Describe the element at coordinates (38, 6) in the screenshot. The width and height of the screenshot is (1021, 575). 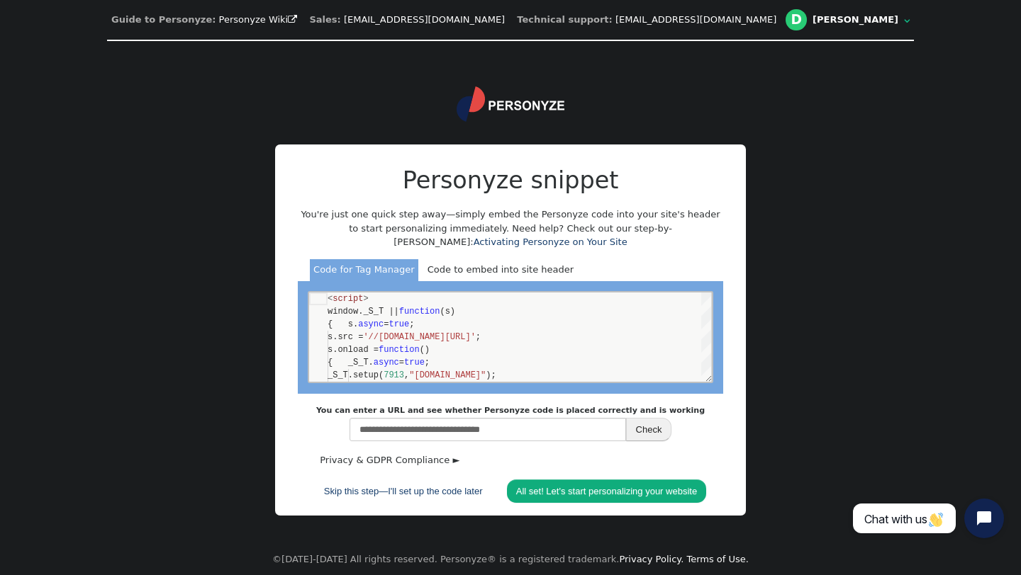
I see `span: script` at that location.